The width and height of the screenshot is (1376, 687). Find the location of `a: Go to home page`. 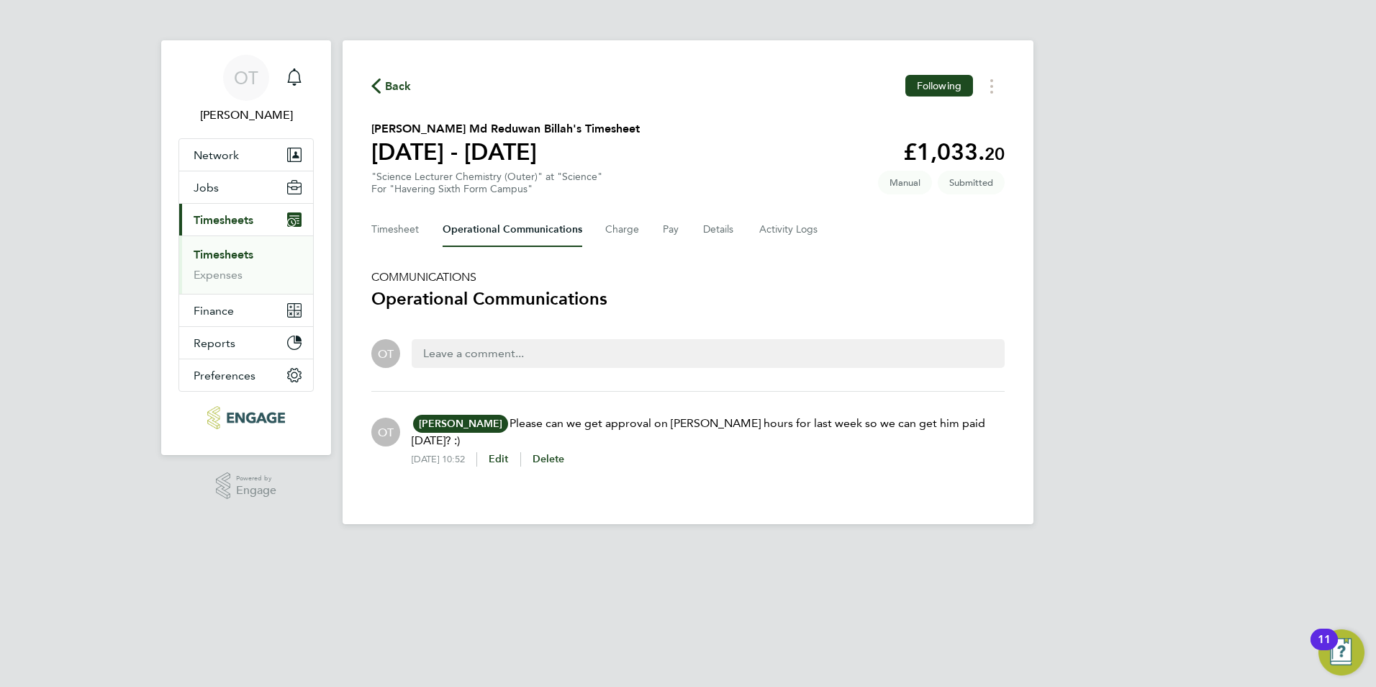

a: Go to home page is located at coordinates (246, 417).